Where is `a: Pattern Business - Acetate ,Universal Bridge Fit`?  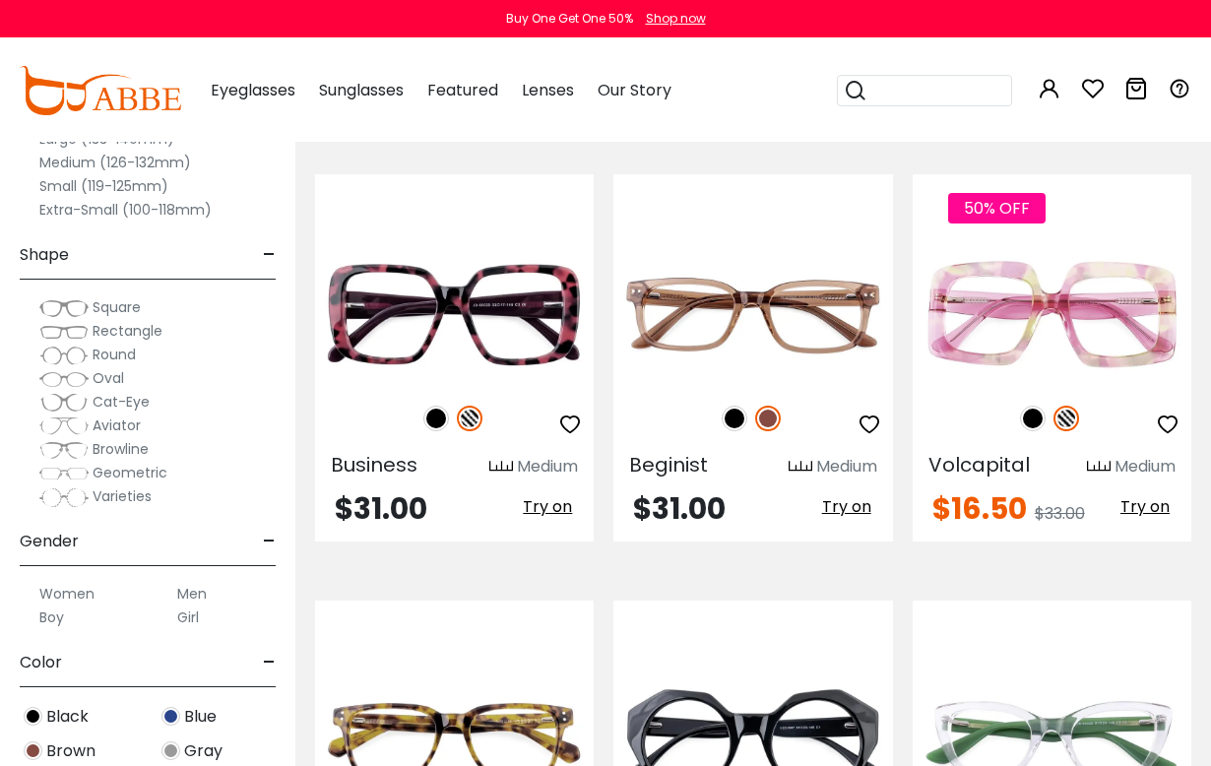
a: Pattern Business - Acetate ,Universal Bridge Fit is located at coordinates (454, 315).